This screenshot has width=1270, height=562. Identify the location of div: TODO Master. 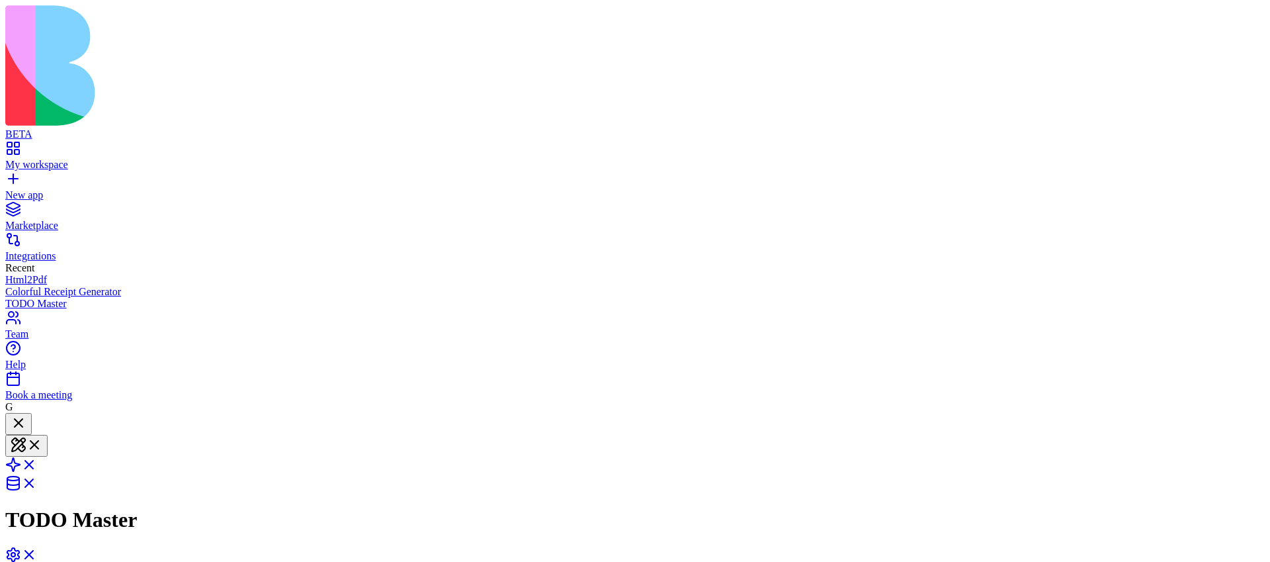
(635, 304).